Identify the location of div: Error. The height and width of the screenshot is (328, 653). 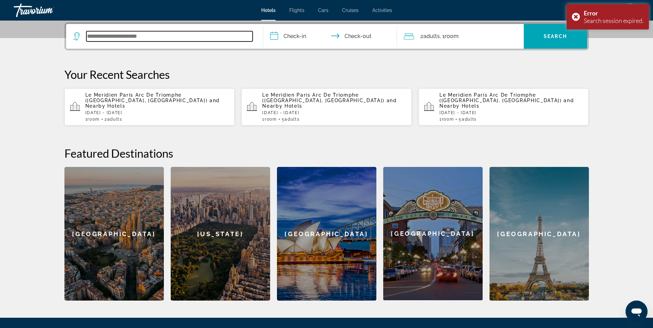
(614, 13).